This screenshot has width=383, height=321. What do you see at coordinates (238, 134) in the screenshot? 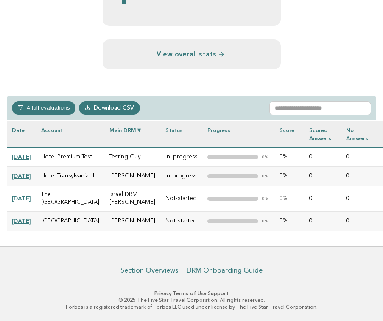
I see `th: Progress` at bounding box center [238, 134].